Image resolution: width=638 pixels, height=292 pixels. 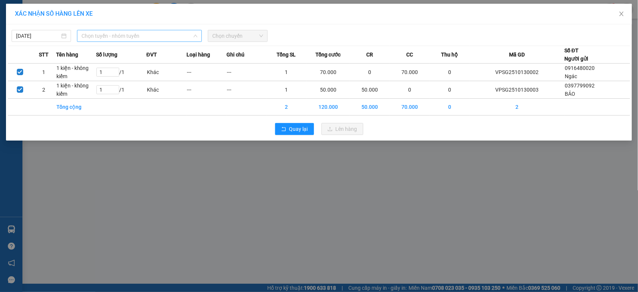 I want to click on span: Chọn tuyến - nhóm tuyến, so click(x=139, y=36).